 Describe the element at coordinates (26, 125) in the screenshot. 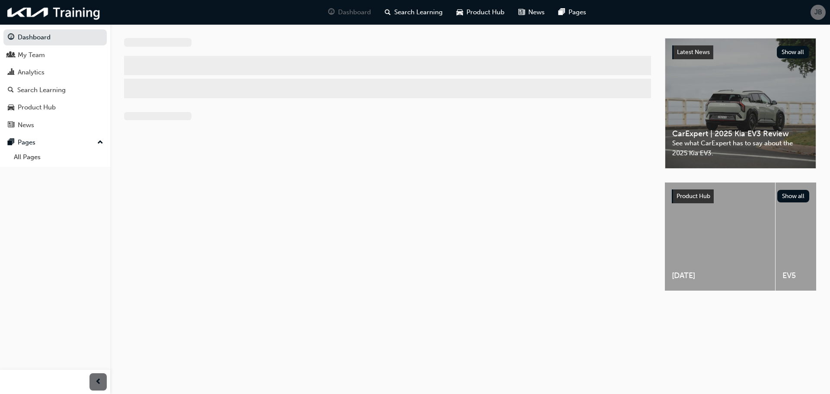

I see `div: News` at that location.